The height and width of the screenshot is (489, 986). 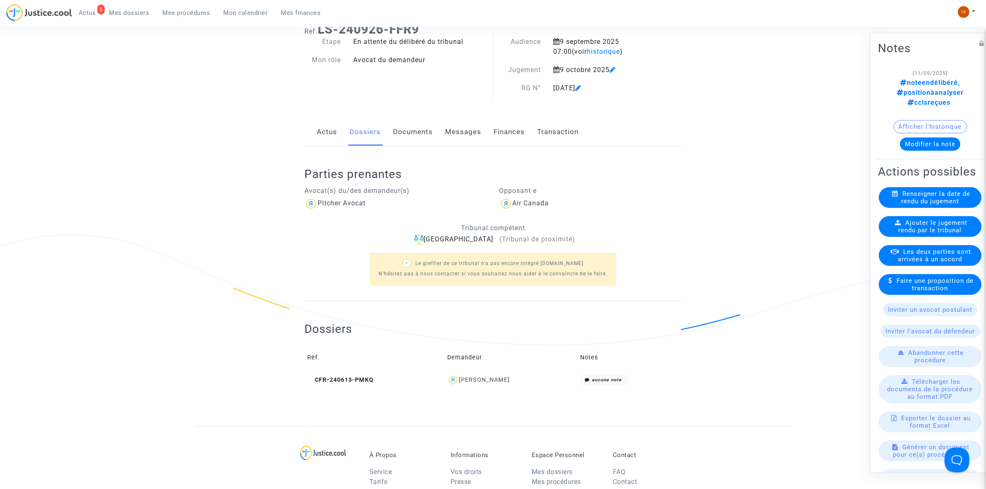 I want to click on span: Ajouter le jugement rendu par le tribunal, so click(x=933, y=226).